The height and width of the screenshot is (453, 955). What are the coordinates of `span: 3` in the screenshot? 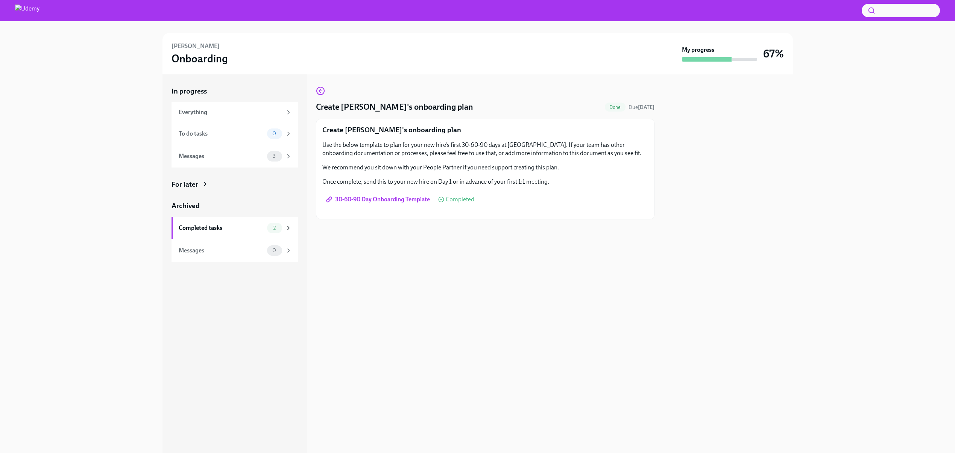 It's located at (274, 156).